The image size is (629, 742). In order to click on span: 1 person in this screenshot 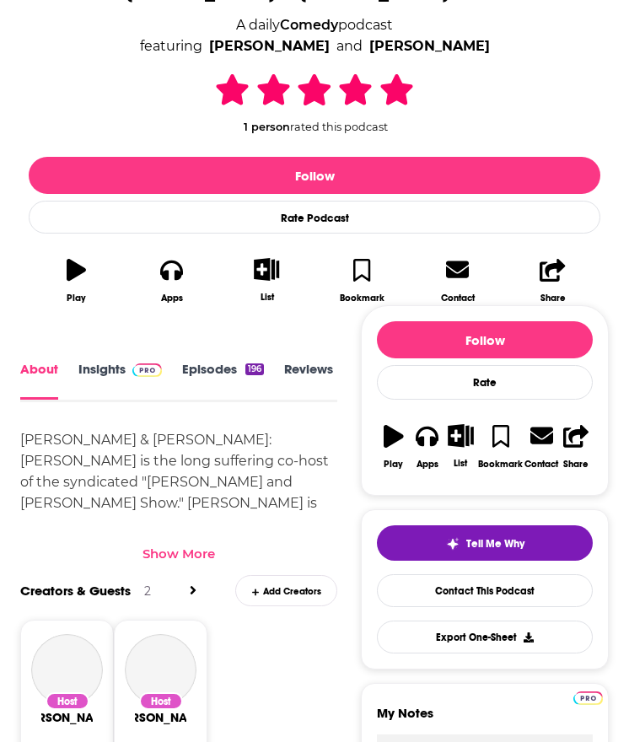, I will do `click(266, 126)`.